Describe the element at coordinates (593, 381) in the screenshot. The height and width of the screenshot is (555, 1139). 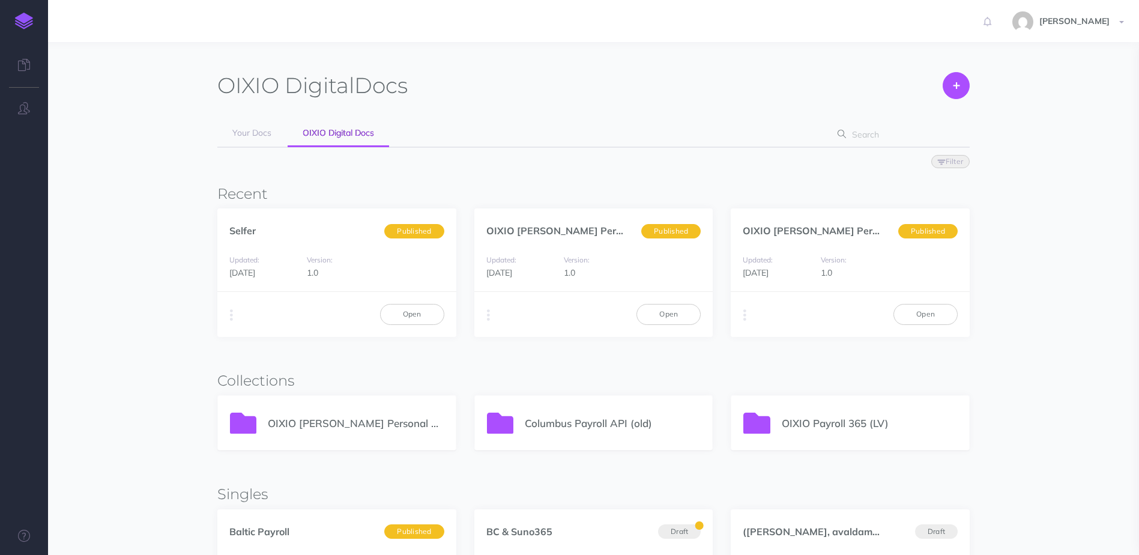
I see `h3: Collections` at that location.